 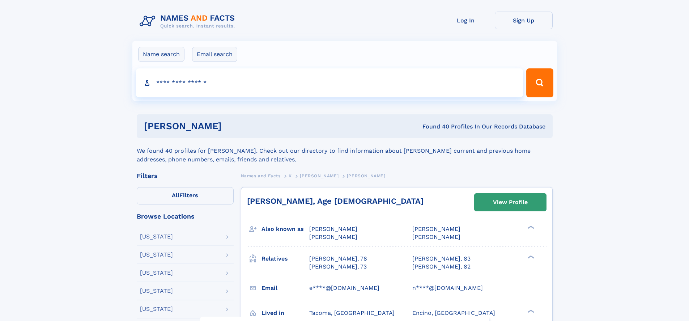 I want to click on label: Filters, so click(x=185, y=196).